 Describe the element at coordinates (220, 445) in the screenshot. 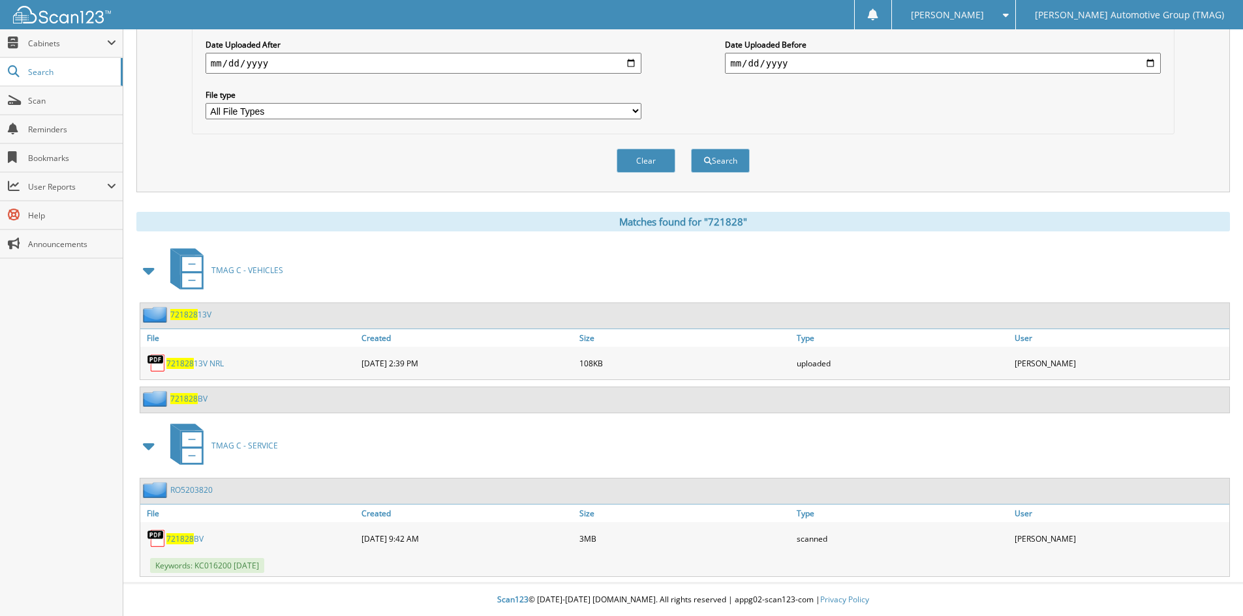

I see `a: TMAG C - SERVICE` at that location.